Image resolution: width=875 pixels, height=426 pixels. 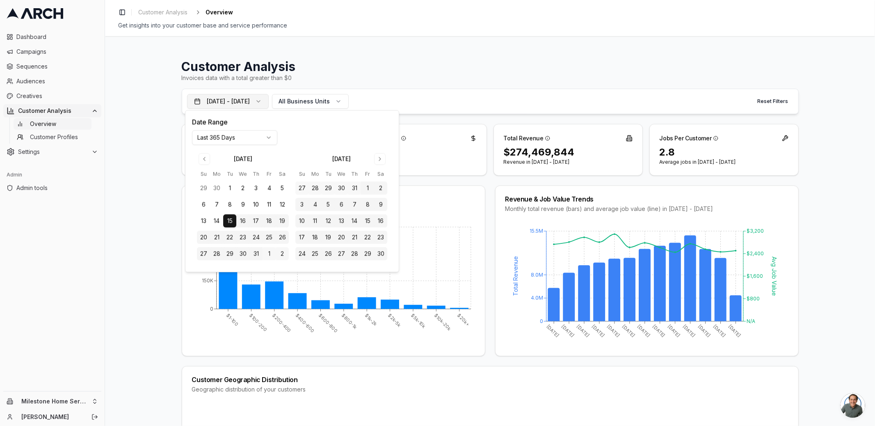 What do you see at coordinates (52, 96) in the screenshot?
I see `a: Creatives` at bounding box center [52, 96].